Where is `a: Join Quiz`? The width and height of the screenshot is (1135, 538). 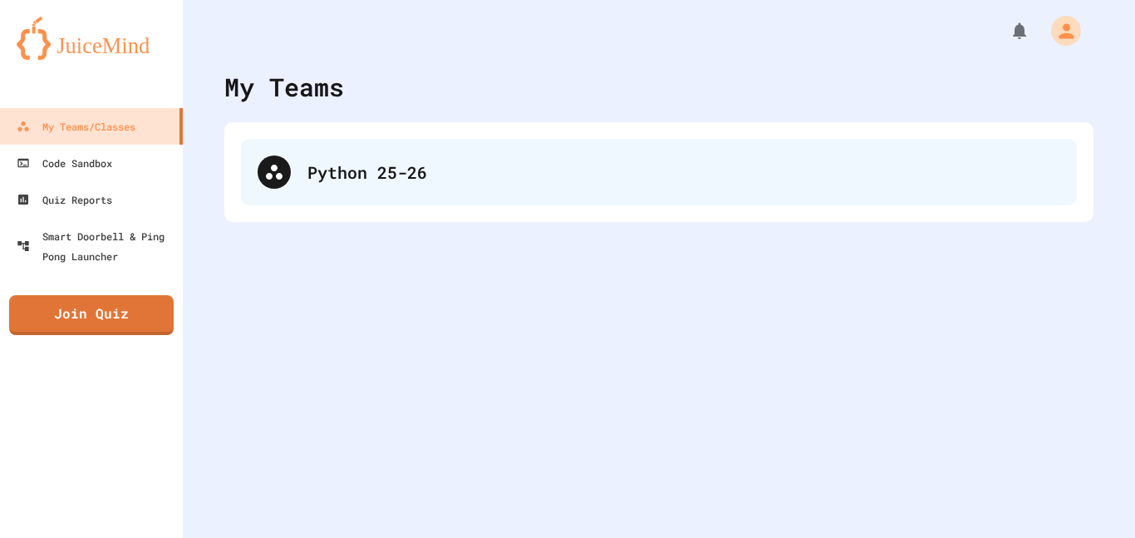
a: Join Quiz is located at coordinates (91, 315).